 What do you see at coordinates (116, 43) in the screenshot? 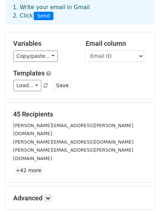
I see `h5: Email column` at bounding box center [116, 43].